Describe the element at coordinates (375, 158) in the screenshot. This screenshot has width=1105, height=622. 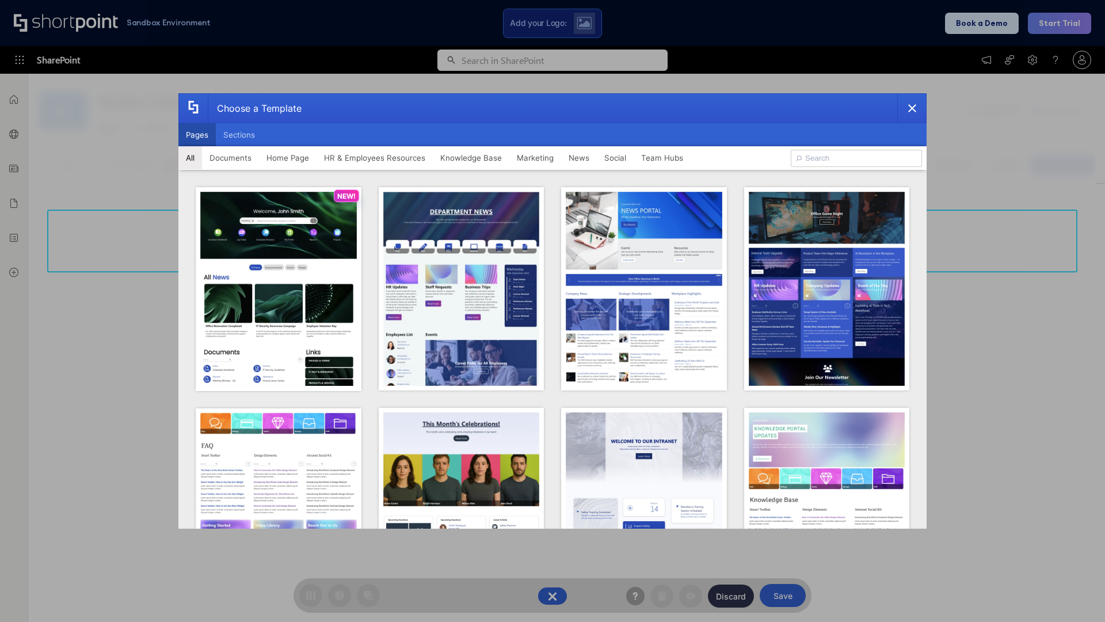
I see `button: HR & Employees Resources` at that location.